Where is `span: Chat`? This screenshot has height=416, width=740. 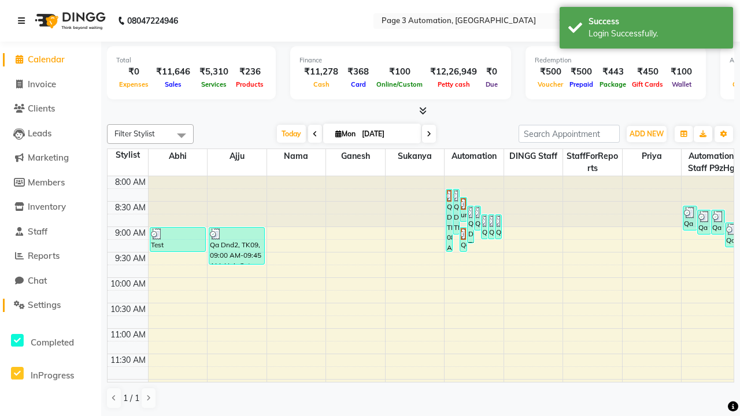 span: Chat is located at coordinates (37, 280).